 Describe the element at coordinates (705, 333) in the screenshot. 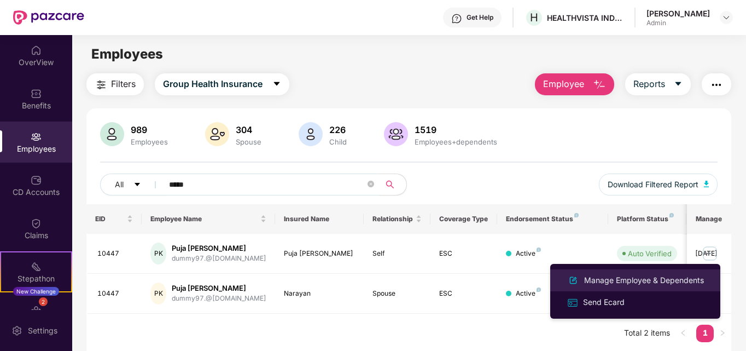

I see `li: 1` at that location.